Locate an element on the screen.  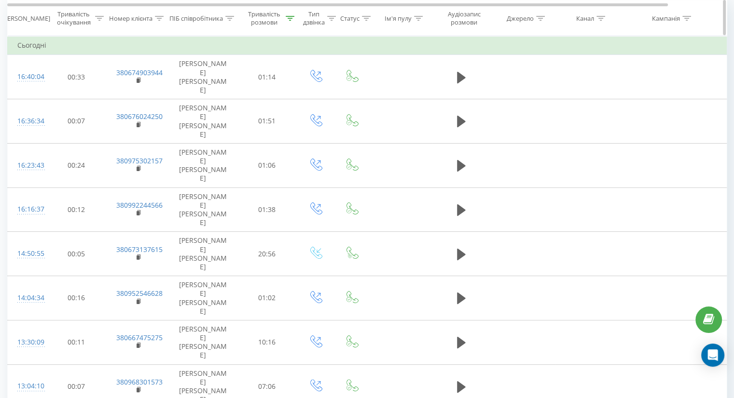
a: 380673137615 is located at coordinates (139, 249).